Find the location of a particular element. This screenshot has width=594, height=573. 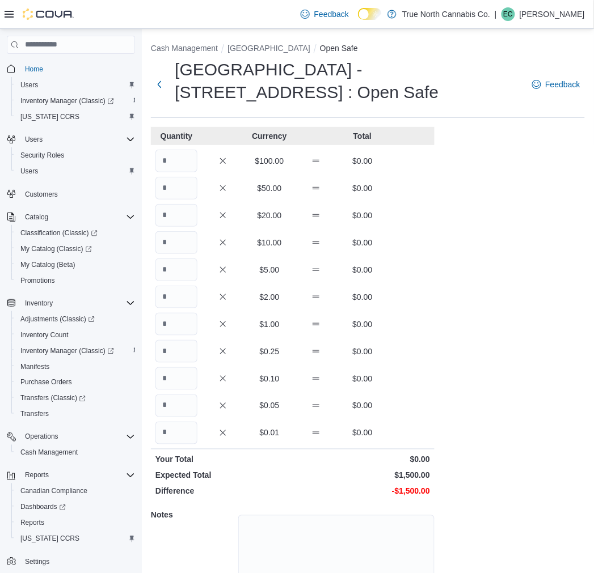

p: $0.01 is located at coordinates (269, 433).